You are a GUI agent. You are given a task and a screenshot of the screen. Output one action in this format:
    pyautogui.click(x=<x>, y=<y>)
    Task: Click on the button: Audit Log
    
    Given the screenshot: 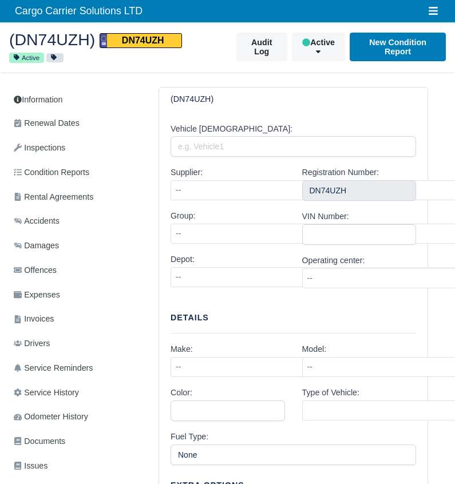 What is the action you would take?
    pyautogui.click(x=262, y=47)
    